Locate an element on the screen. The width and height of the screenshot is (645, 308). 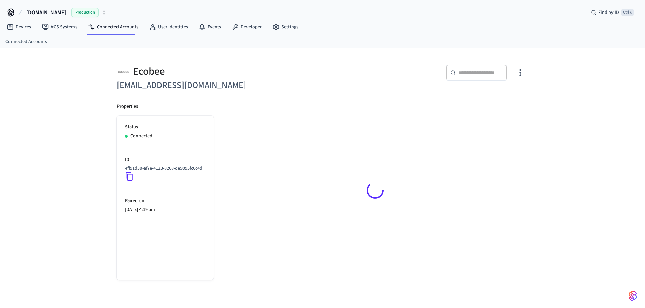
p: Properties is located at coordinates (127, 107).